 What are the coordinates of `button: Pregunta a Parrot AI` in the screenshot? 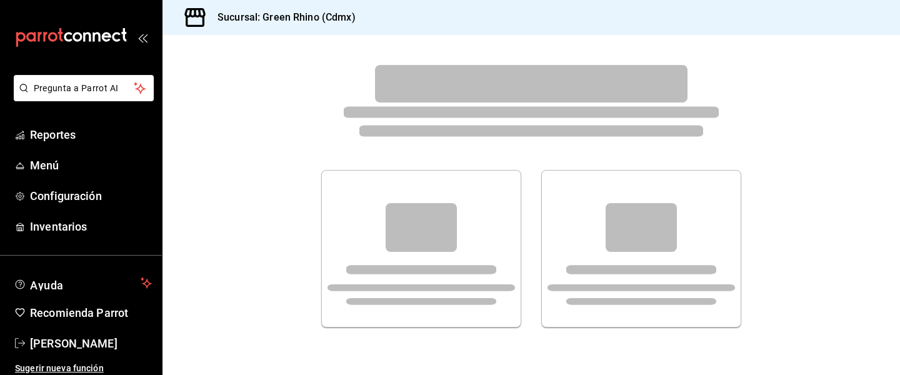 It's located at (84, 88).